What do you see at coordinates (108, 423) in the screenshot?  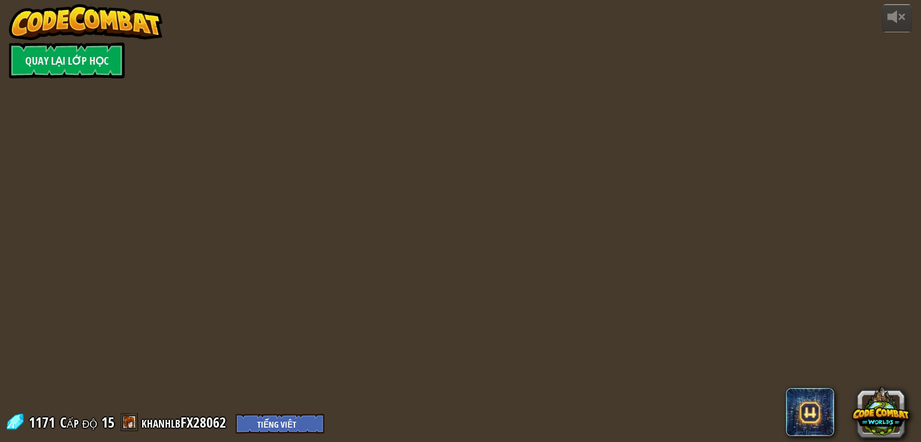 I see `span: 15` at bounding box center [108, 423].